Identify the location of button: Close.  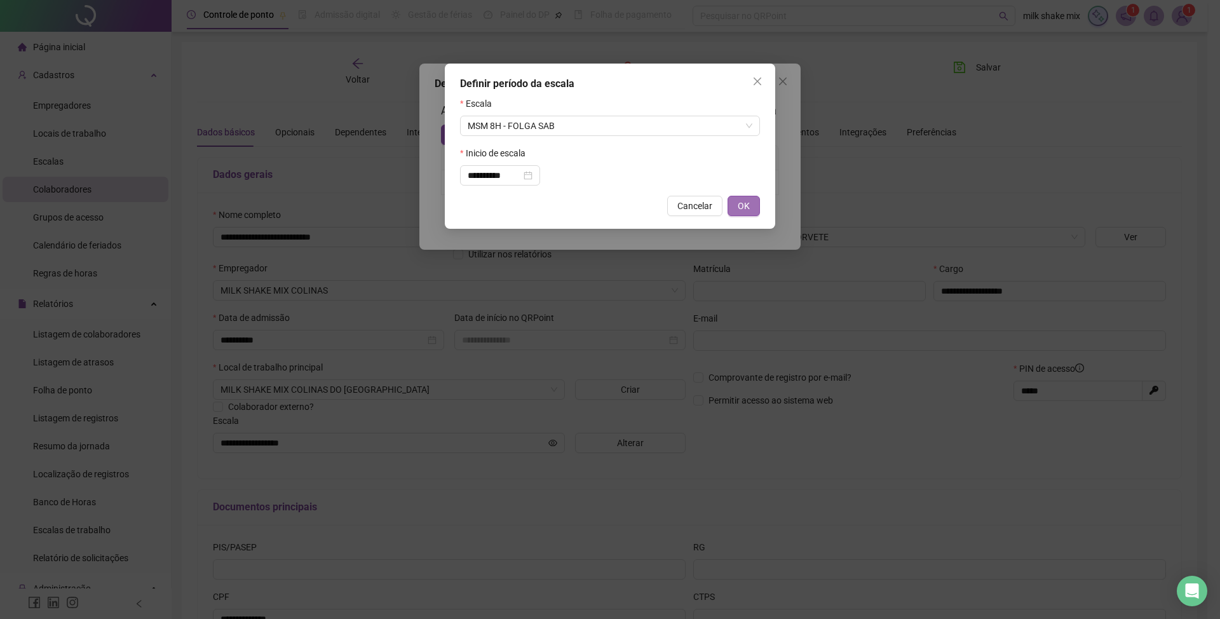
(757, 81).